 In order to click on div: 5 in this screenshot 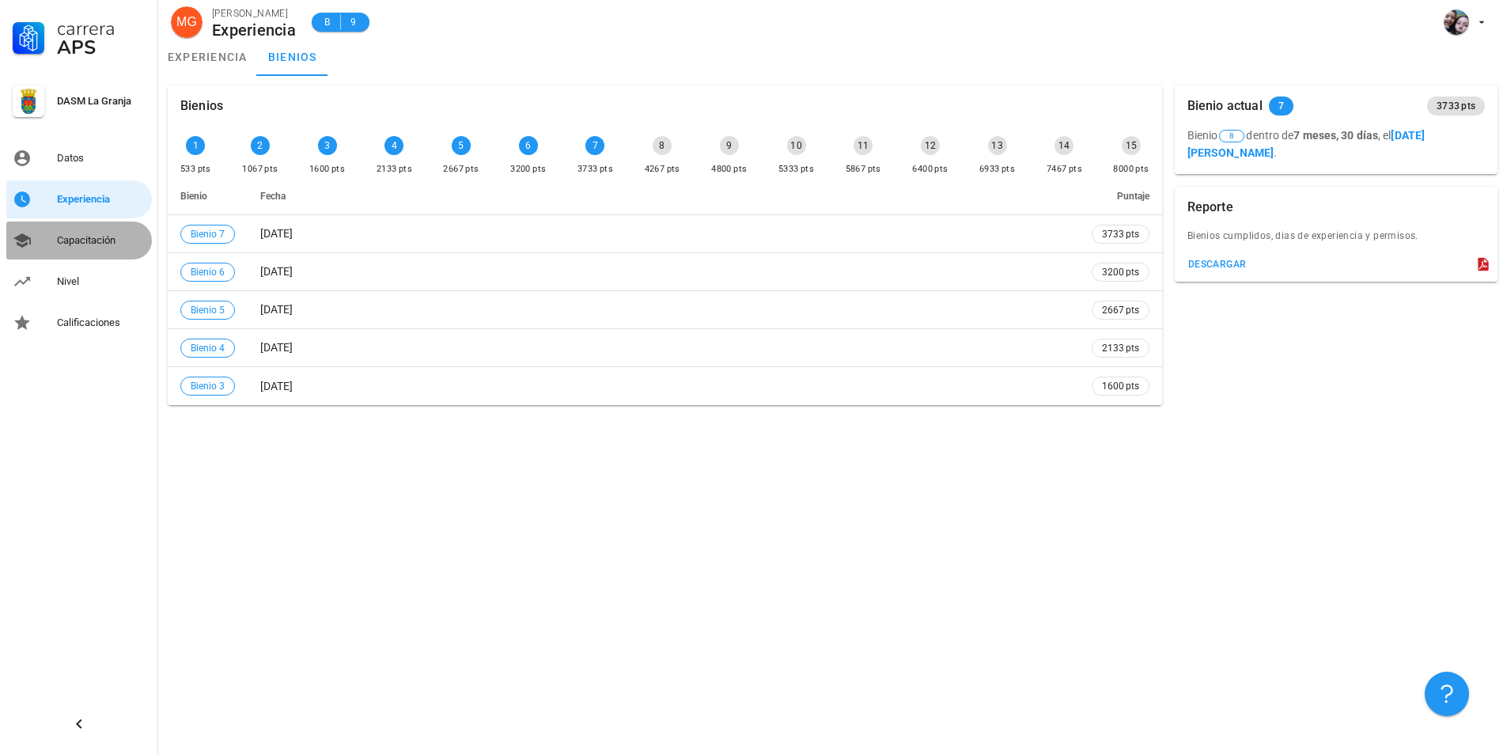, I will do `click(461, 146)`.